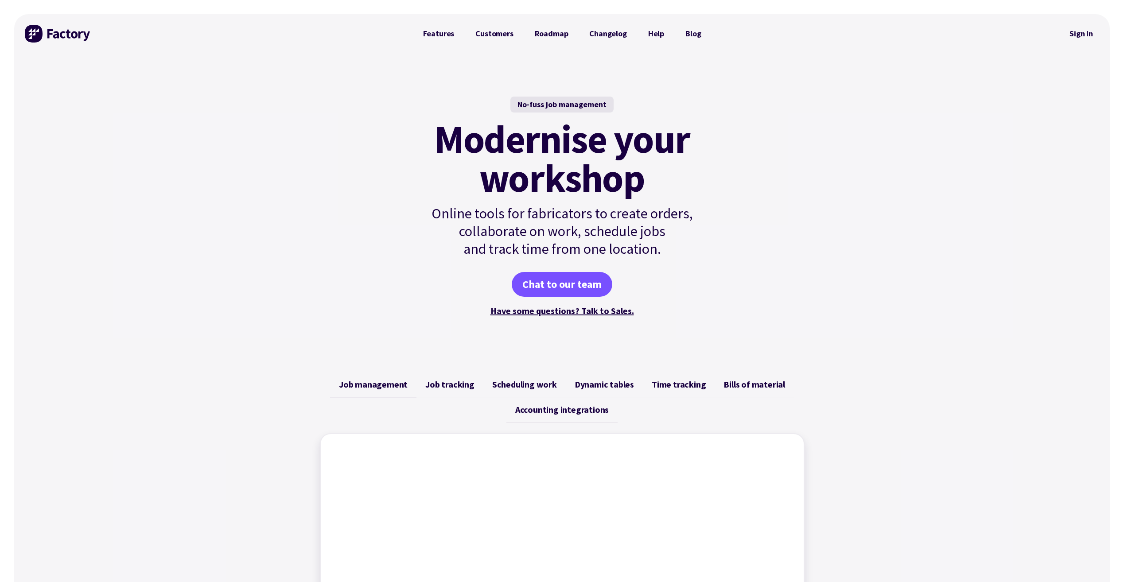 Image resolution: width=1124 pixels, height=582 pixels. What do you see at coordinates (1081, 34) in the screenshot?
I see `a: Sign in` at bounding box center [1081, 34].